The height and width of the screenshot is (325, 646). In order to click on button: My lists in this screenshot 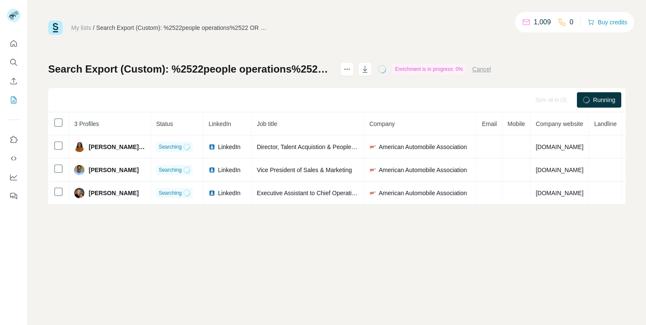, I will do `click(14, 100)`.